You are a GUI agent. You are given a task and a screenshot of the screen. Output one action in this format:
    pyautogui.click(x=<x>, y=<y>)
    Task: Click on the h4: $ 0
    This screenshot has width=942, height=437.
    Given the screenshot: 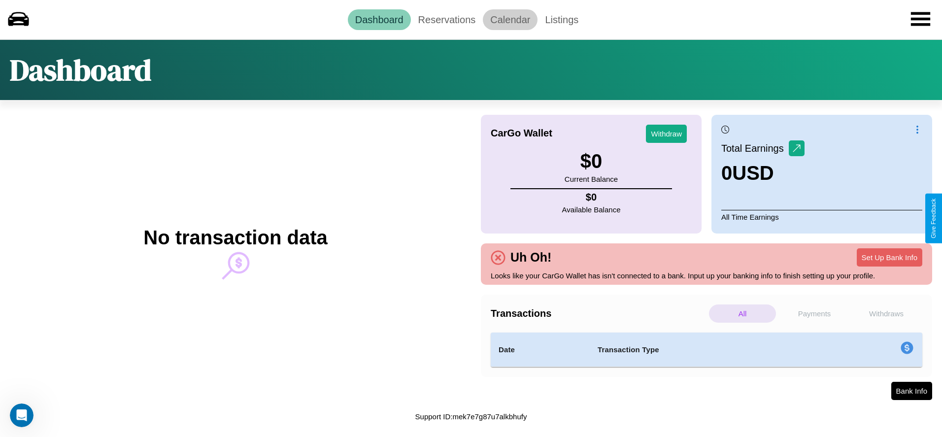 What is the action you would take?
    pyautogui.click(x=592, y=197)
    